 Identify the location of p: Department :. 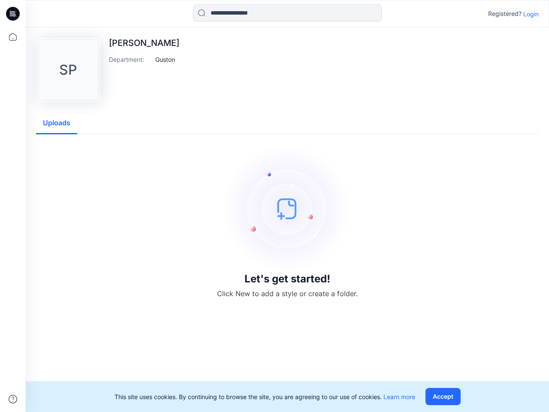
(130, 59).